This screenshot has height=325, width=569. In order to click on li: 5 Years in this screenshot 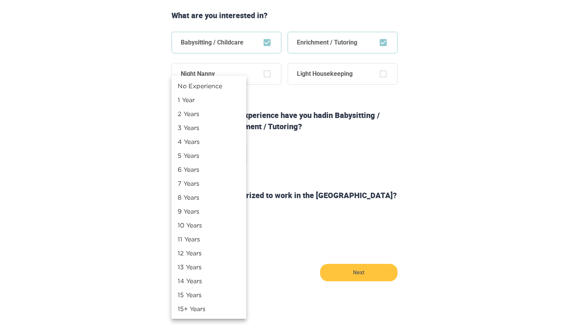, I will do `click(209, 156)`.